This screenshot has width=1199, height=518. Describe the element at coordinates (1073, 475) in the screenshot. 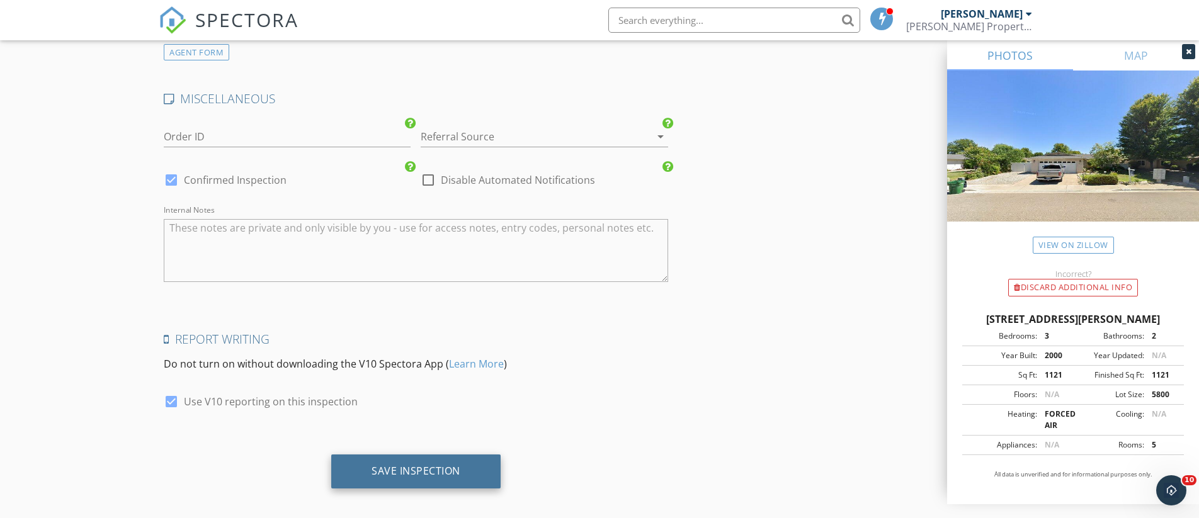

I see `p: All data is unverified and for informational purposes only.` at that location.